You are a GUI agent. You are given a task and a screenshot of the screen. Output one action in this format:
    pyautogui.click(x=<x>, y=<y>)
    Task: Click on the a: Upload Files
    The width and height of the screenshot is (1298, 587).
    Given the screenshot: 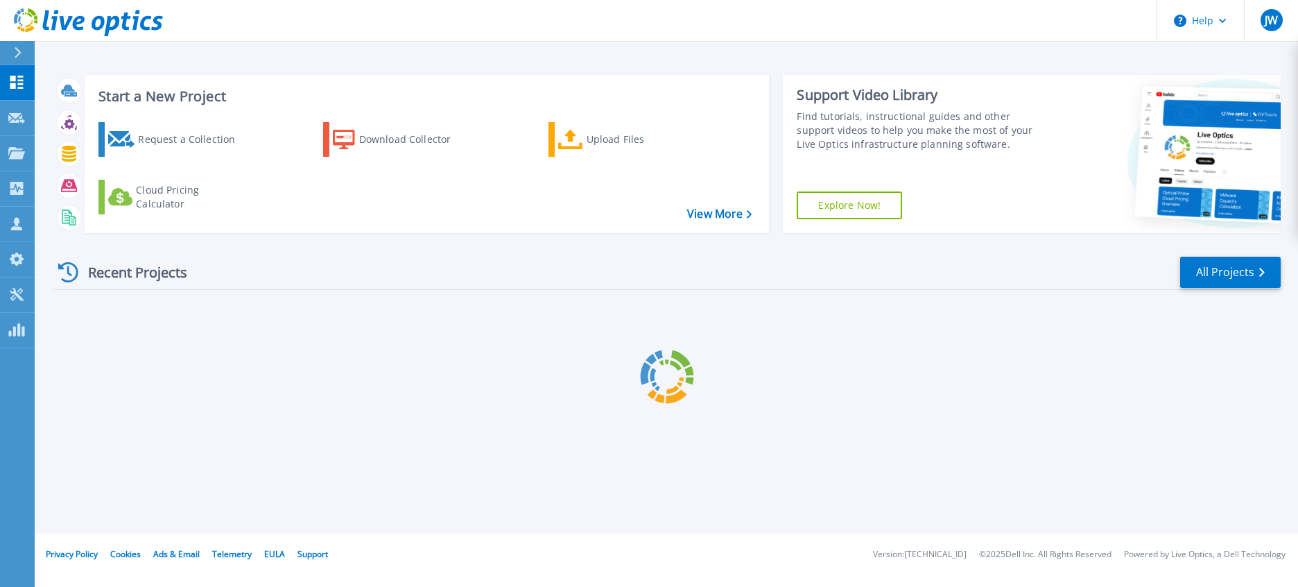 What is the action you would take?
    pyautogui.click(x=625, y=139)
    